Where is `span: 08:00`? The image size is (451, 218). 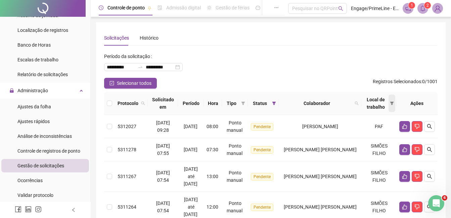 span: 08:00 is located at coordinates (212, 126).